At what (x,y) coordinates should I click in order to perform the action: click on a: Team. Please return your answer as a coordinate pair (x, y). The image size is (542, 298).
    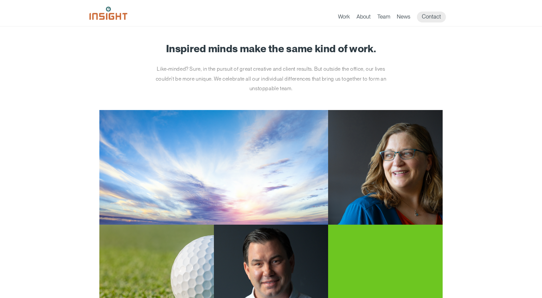
    Looking at the image, I should click on (384, 18).